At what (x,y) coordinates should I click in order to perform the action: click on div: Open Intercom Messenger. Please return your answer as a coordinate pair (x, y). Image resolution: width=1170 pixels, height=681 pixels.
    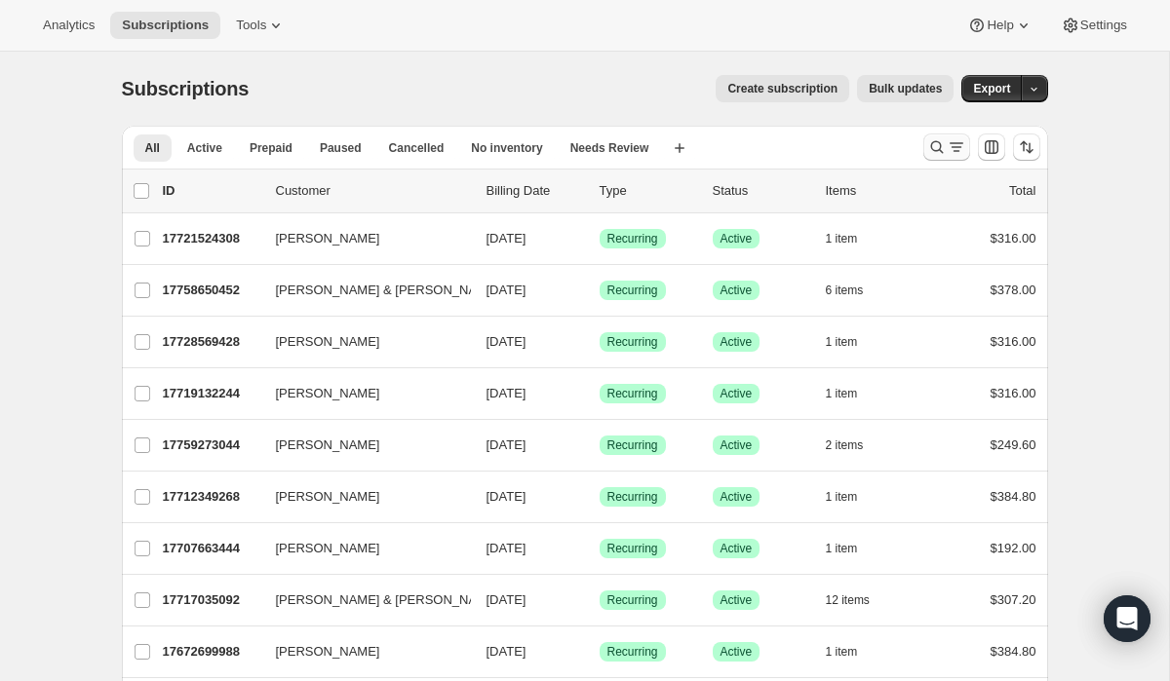
    Looking at the image, I should click on (1127, 619).